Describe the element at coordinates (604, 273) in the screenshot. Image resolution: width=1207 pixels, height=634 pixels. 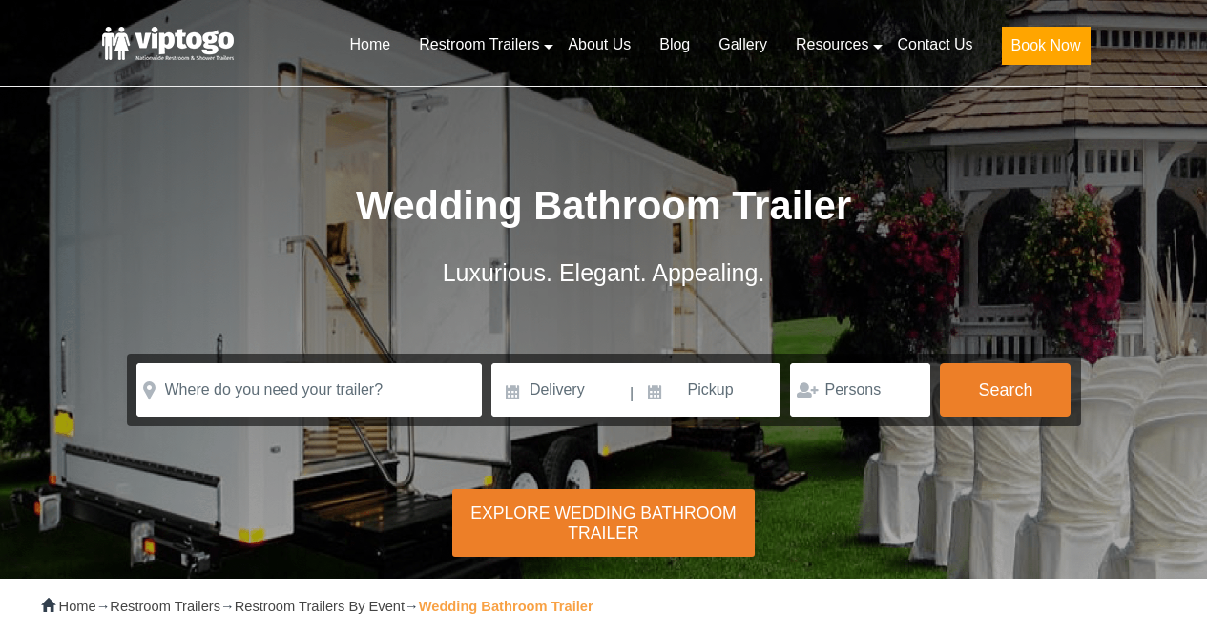
I see `span: Luxurious. Elegant. Appealing.` at that location.